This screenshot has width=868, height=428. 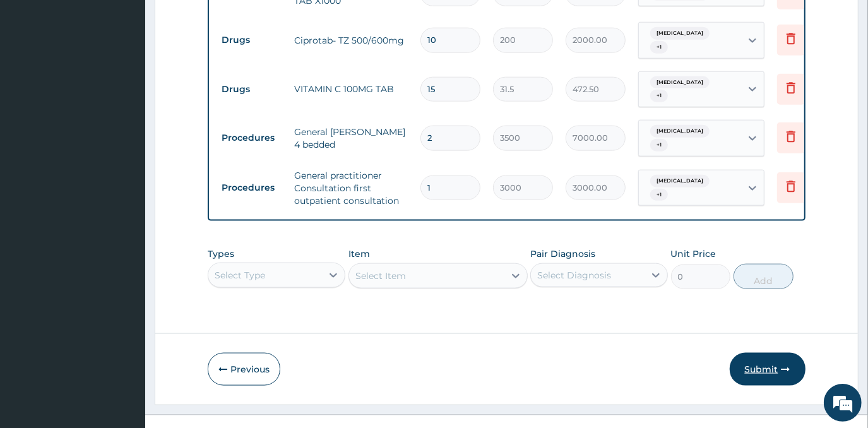 What do you see at coordinates (574, 275) in the screenshot?
I see `div: Select Diagnosis` at bounding box center [574, 275].